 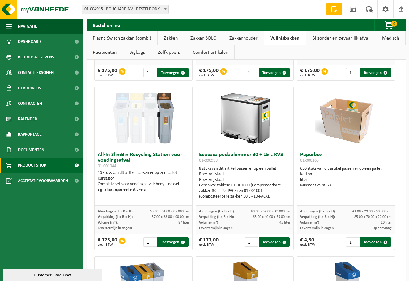 What do you see at coordinates (31, 150) in the screenshot?
I see `span: Documenten` at bounding box center [31, 150].